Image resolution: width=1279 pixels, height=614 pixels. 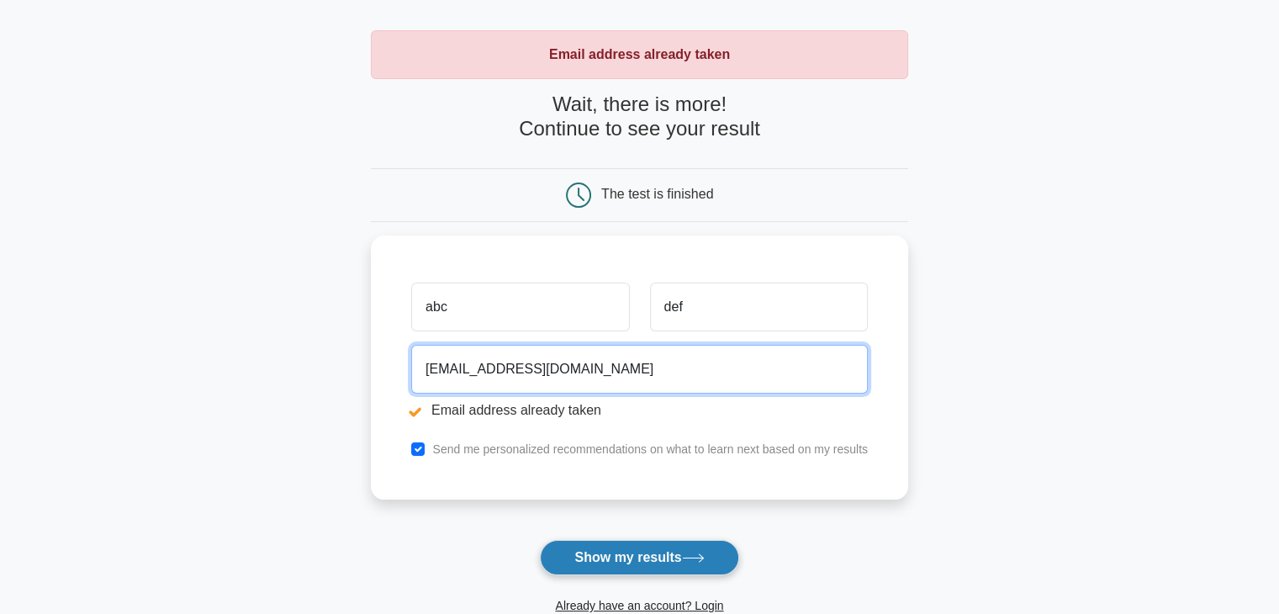 I want to click on a: Already have an account? Login, so click(x=639, y=606).